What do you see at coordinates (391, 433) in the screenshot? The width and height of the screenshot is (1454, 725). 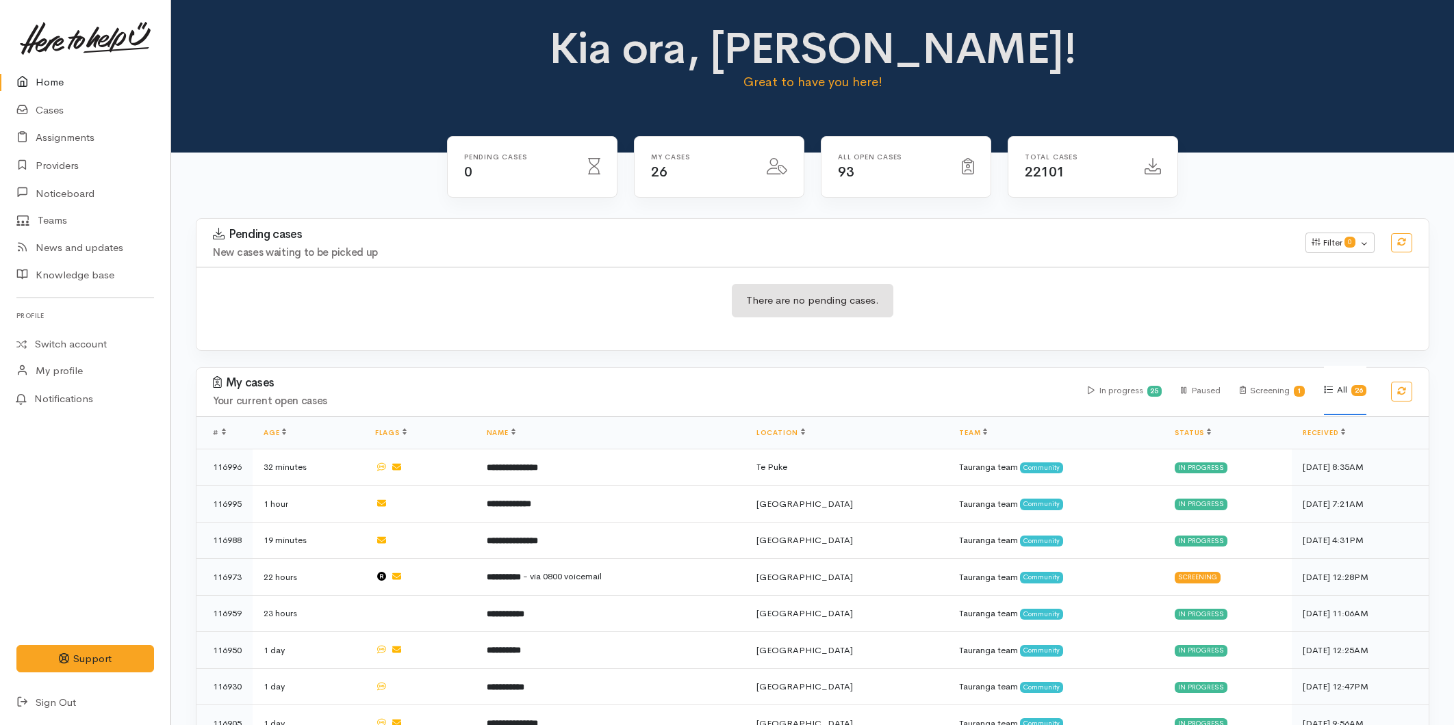 I see `a: Flags` at bounding box center [391, 433].